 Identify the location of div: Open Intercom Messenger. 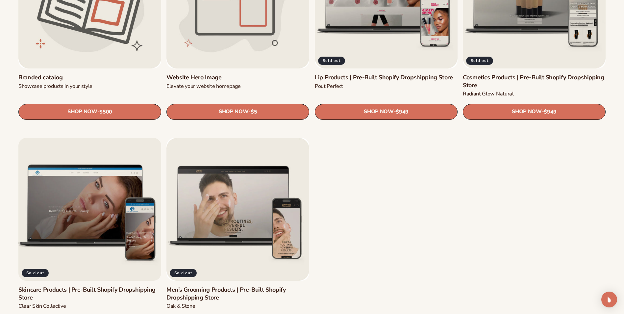
(609, 299).